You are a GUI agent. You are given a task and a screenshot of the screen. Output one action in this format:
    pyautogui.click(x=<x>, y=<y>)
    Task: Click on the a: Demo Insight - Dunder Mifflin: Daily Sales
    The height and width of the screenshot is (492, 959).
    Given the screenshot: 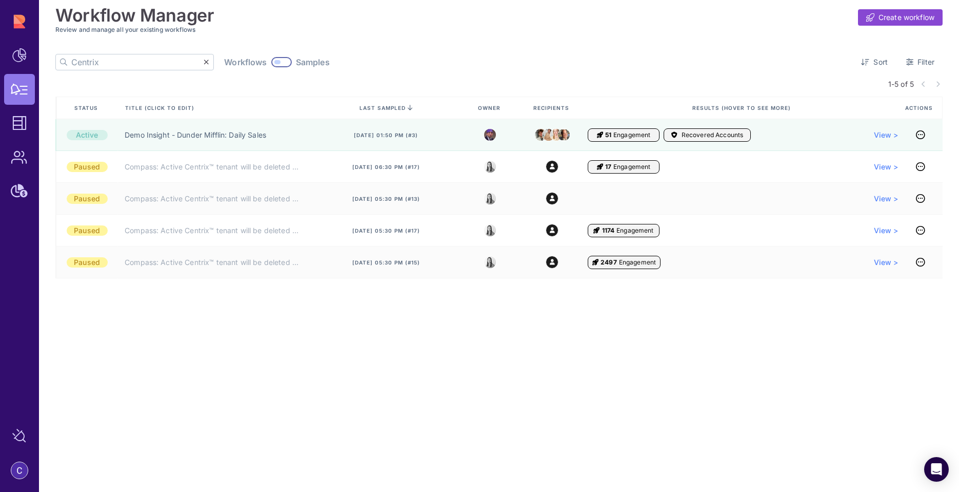 What is the action you would take?
    pyautogui.click(x=195, y=135)
    